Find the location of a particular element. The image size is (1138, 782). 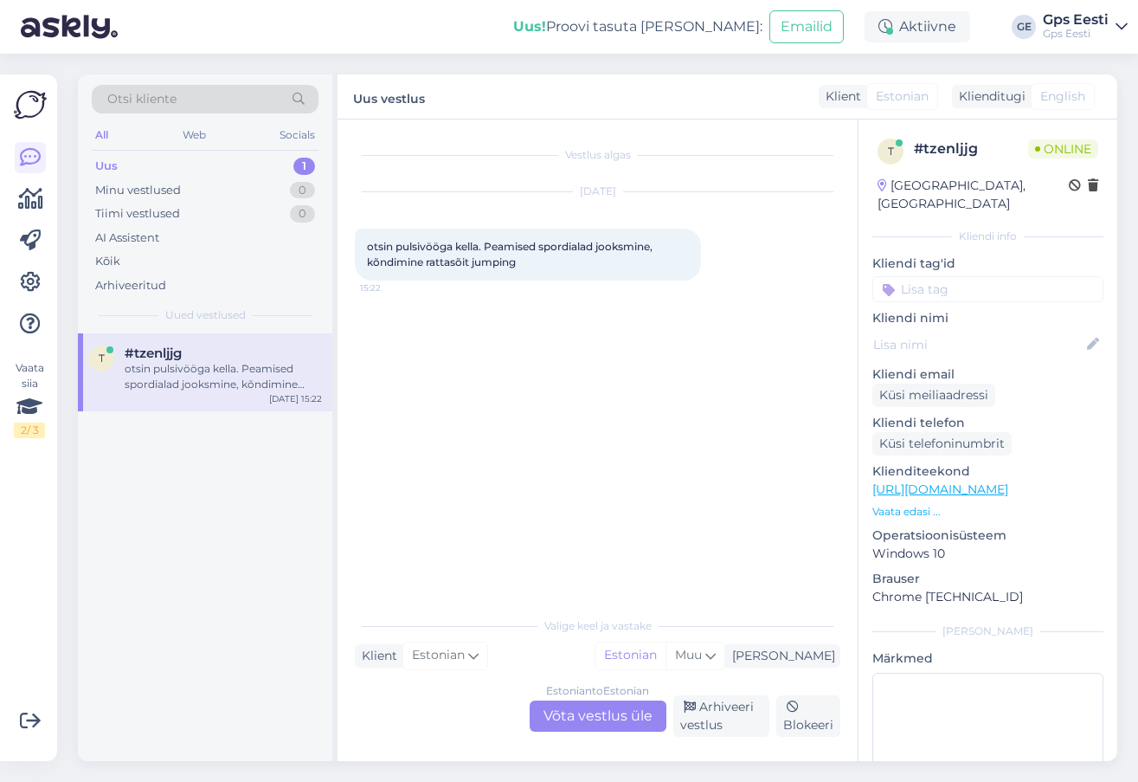

div: Minu vestlused is located at coordinates (138, 190).